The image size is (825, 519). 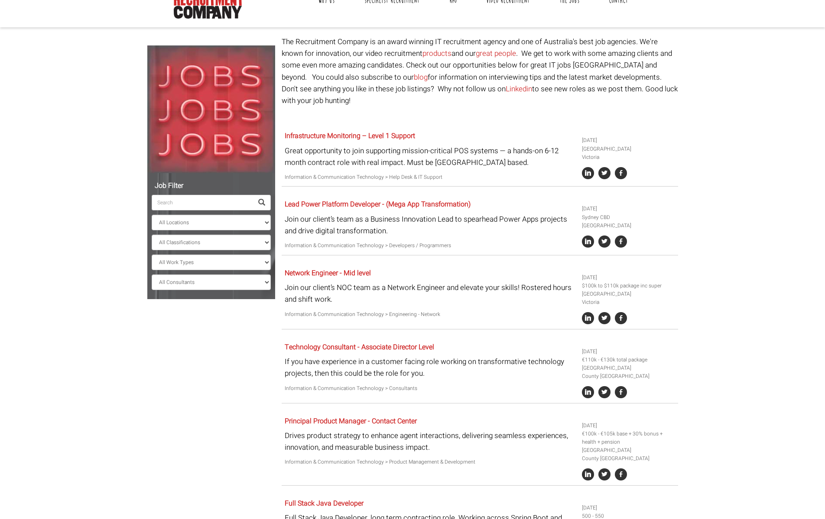 I want to click on p: Information & Communication Technology > Engineering - Network, so click(x=430, y=314).